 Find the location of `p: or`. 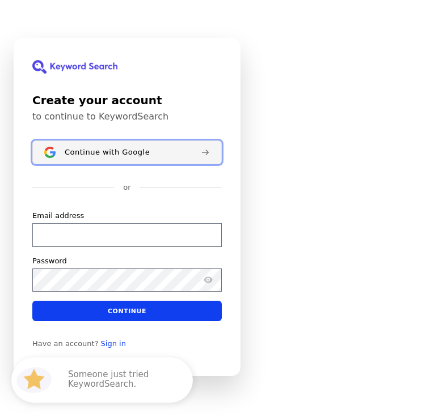

p: or is located at coordinates (126, 188).